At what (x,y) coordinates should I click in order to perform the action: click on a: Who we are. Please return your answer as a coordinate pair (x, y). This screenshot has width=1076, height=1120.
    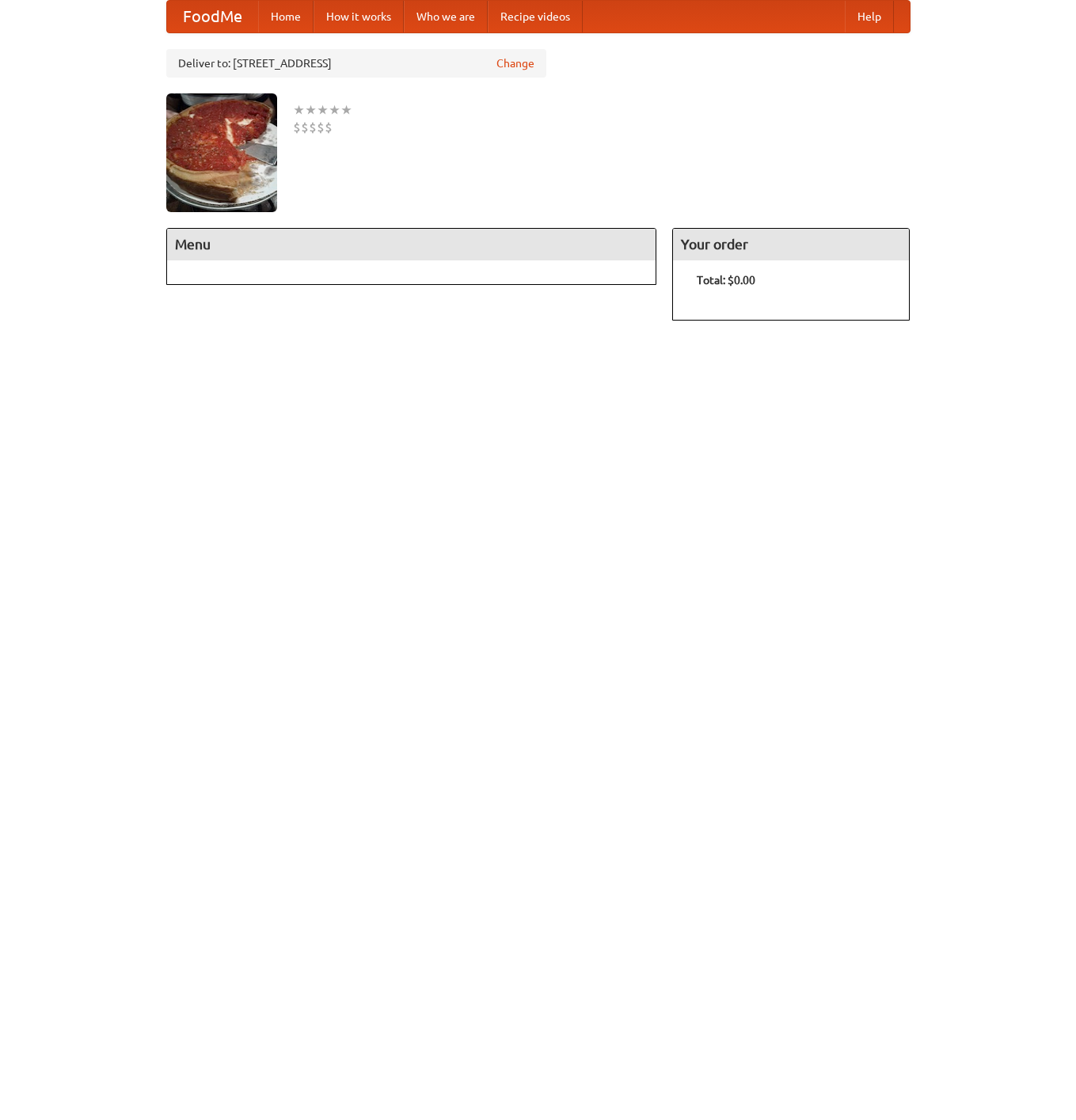
    Looking at the image, I should click on (446, 17).